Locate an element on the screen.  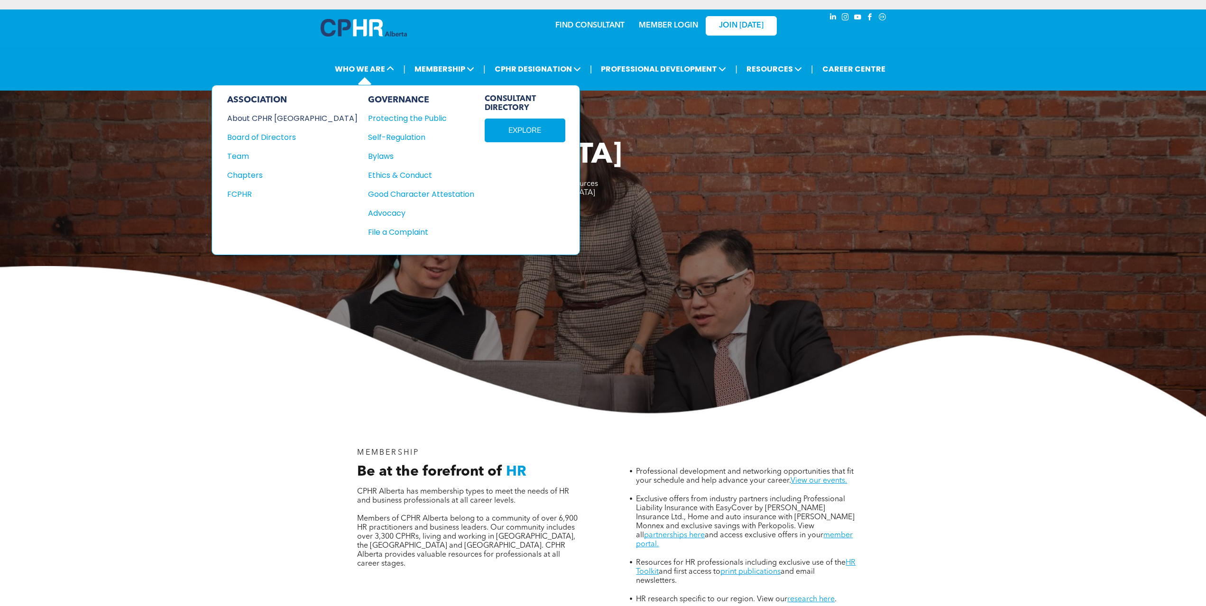
div: ASSOCIATION is located at coordinates (292, 100).